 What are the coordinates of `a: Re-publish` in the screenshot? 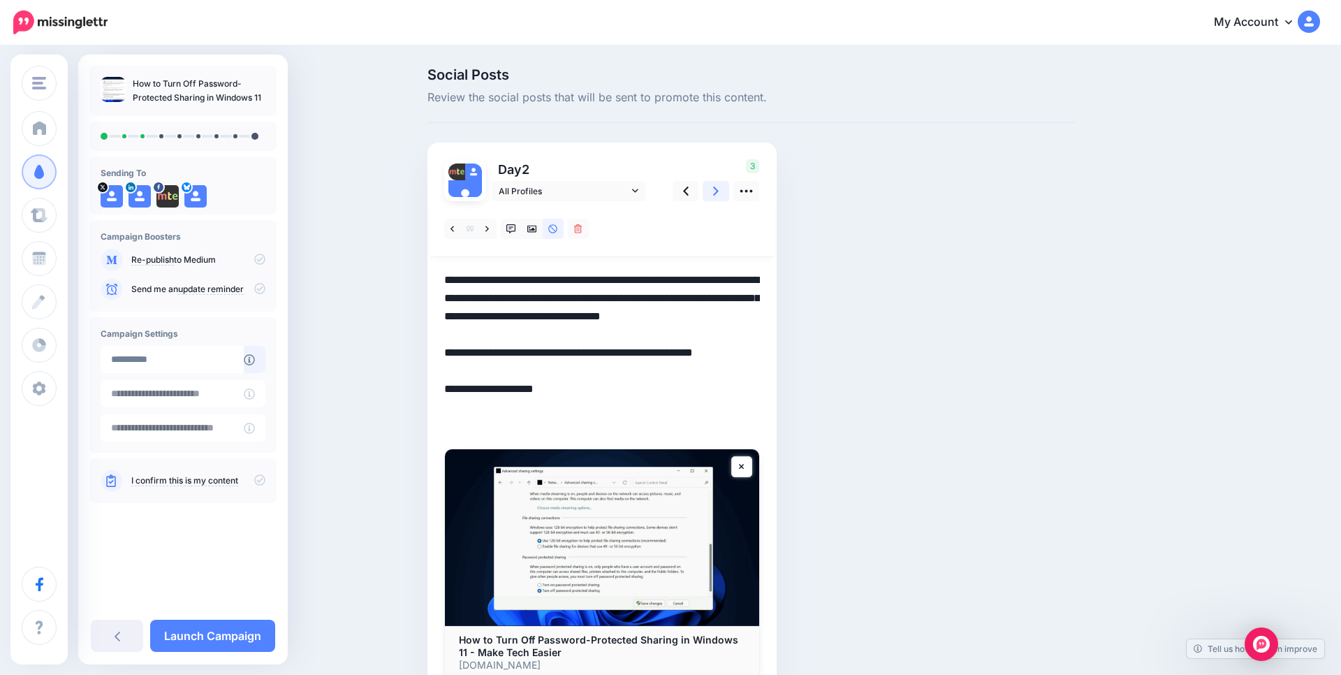 It's located at (152, 260).